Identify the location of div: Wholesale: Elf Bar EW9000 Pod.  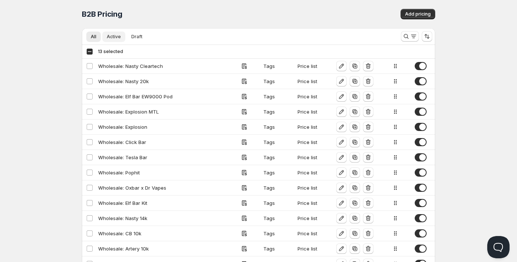
(167, 97).